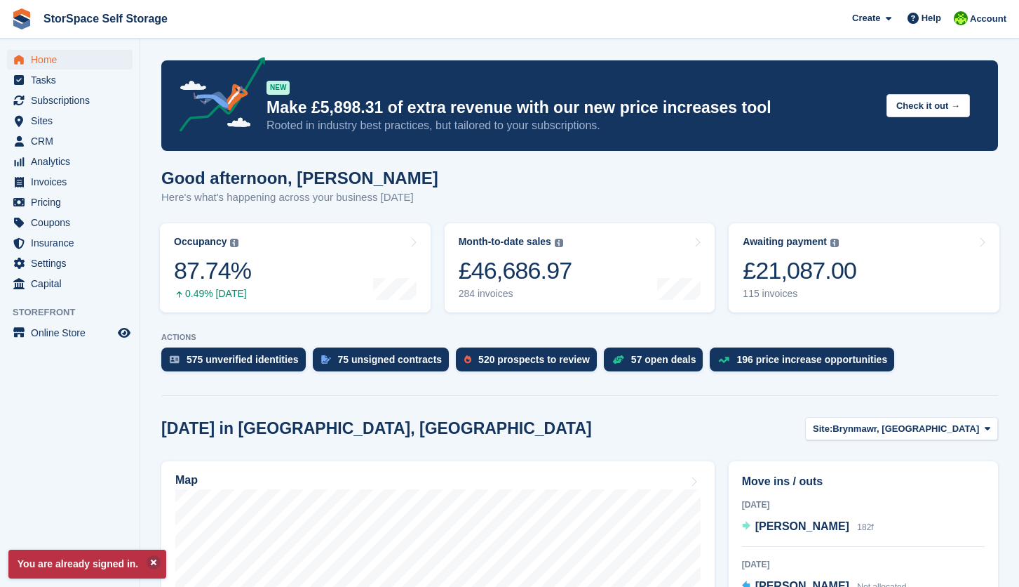 The height and width of the screenshot is (587, 1019). I want to click on h2: Map, so click(187, 480).